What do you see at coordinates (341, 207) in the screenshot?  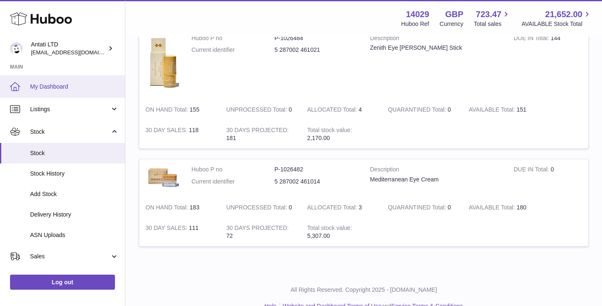 I see `td: 3` at bounding box center [341, 207].